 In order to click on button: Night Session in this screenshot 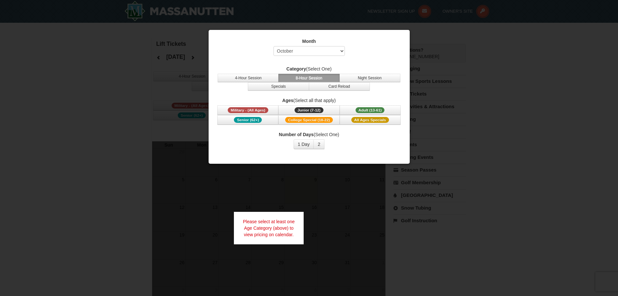, I will do `click(370, 78)`.